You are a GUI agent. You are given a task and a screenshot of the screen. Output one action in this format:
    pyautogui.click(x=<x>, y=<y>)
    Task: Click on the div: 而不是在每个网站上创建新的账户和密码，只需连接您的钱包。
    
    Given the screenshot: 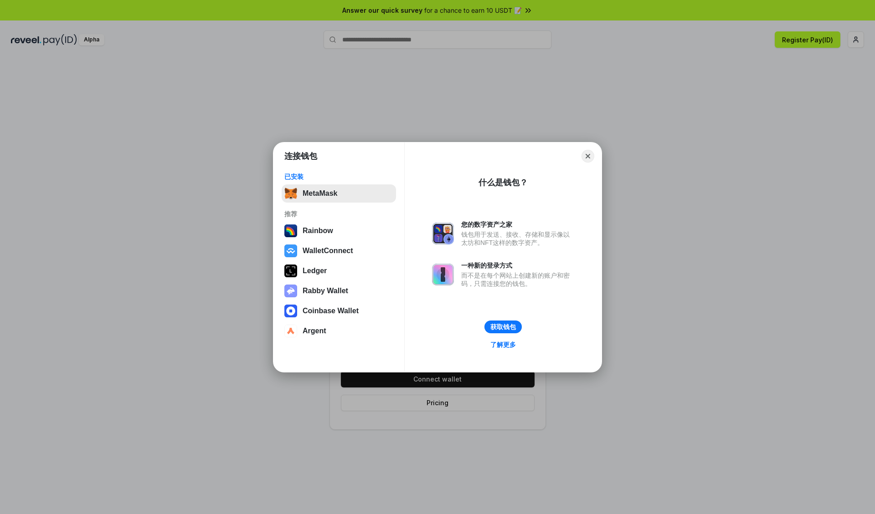 What is the action you would take?
    pyautogui.click(x=518, y=280)
    